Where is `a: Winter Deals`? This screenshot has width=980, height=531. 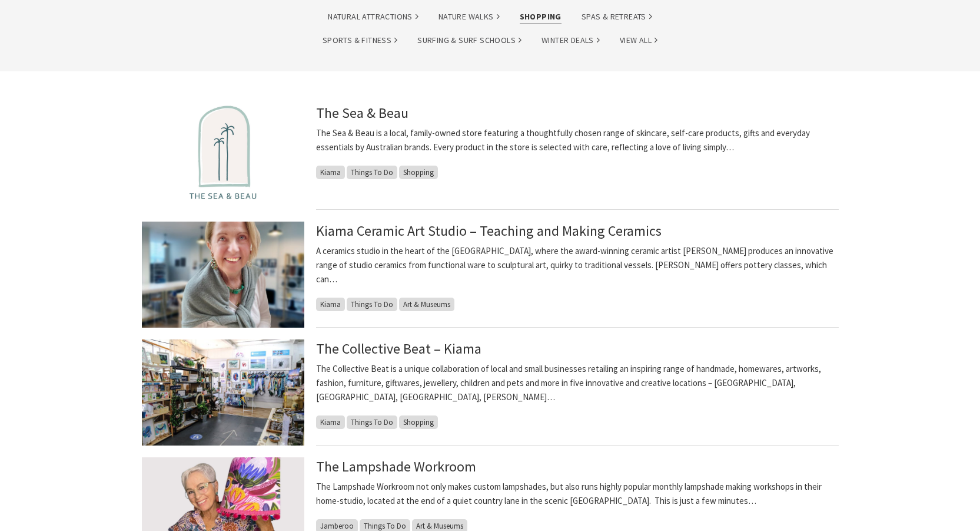 a: Winter Deals is located at coordinates (571, 40).